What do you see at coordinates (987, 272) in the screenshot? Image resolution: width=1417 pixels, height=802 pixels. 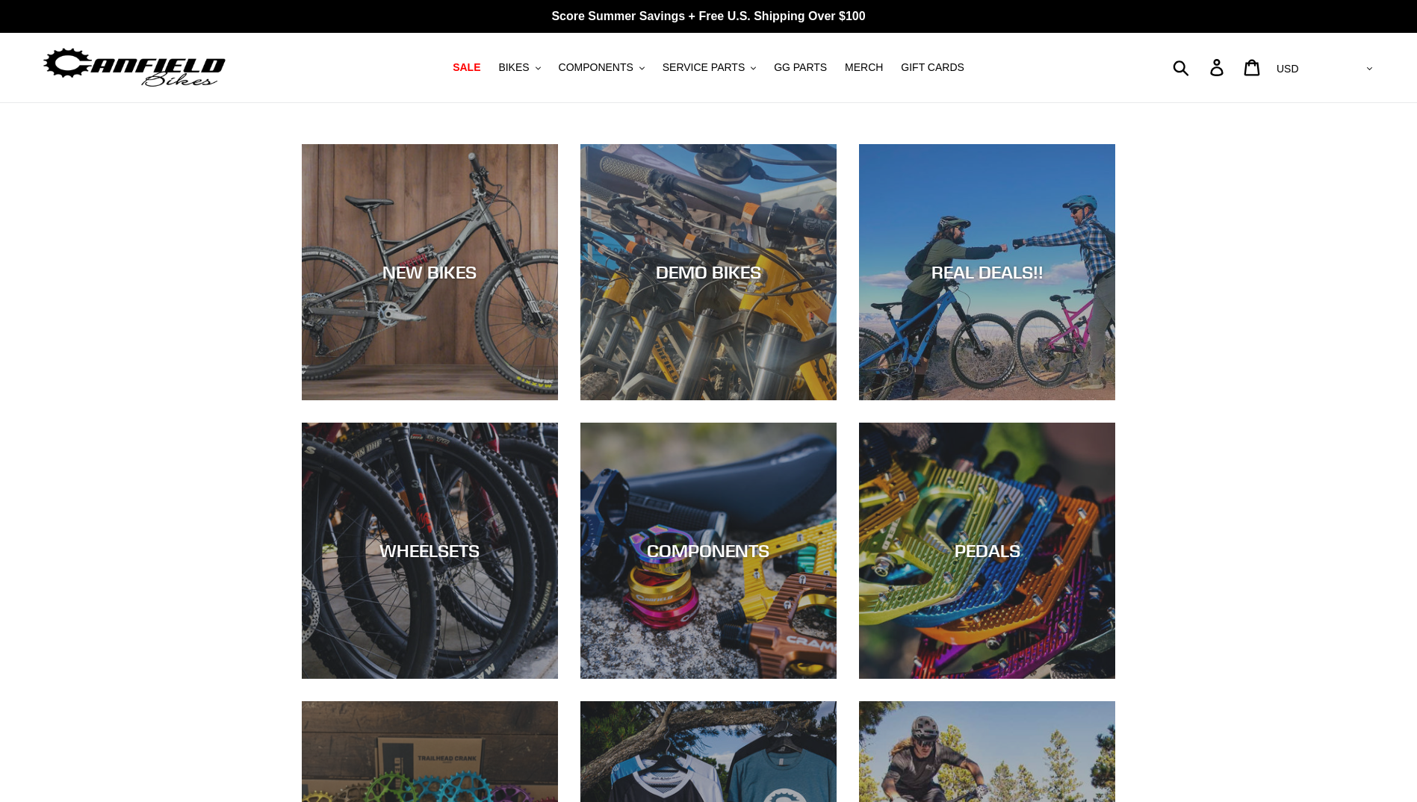 I see `a: REAL DEALS!!` at bounding box center [987, 272].